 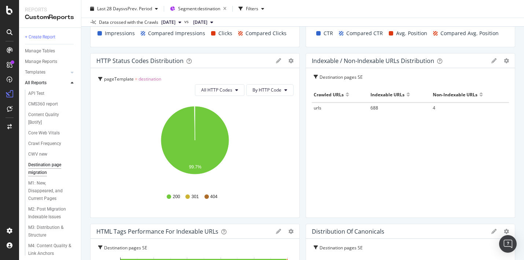 What do you see at coordinates (225, 33) in the screenshot?
I see `span: Clicks` at bounding box center [225, 33].